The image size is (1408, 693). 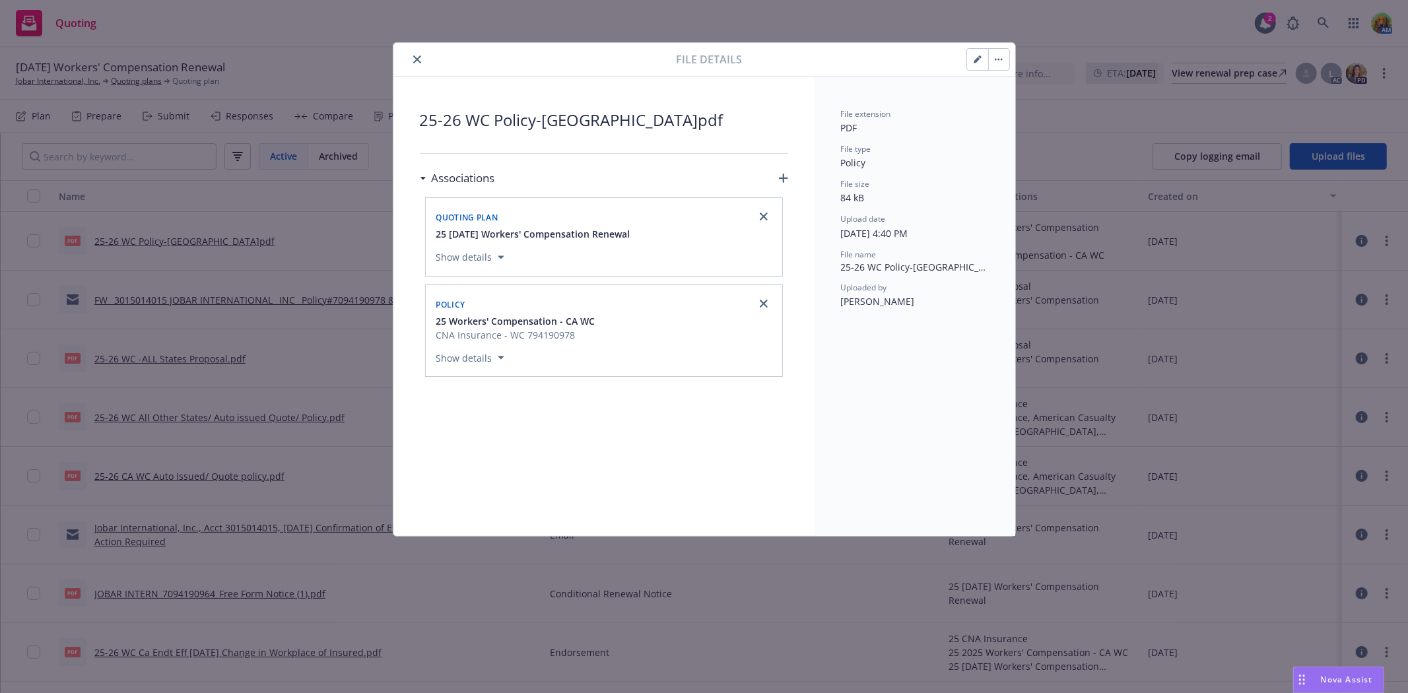 What do you see at coordinates (1346, 679) in the screenshot?
I see `span: Nova Assist` at bounding box center [1346, 679].